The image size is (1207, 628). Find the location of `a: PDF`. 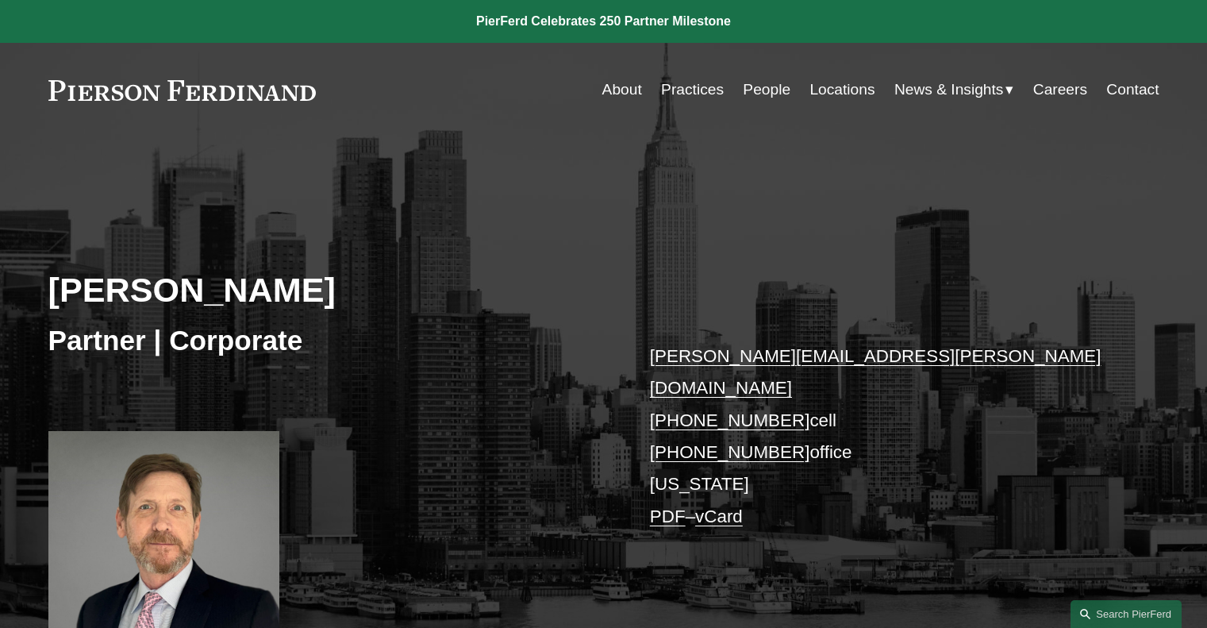

a: PDF is located at coordinates (667, 516).